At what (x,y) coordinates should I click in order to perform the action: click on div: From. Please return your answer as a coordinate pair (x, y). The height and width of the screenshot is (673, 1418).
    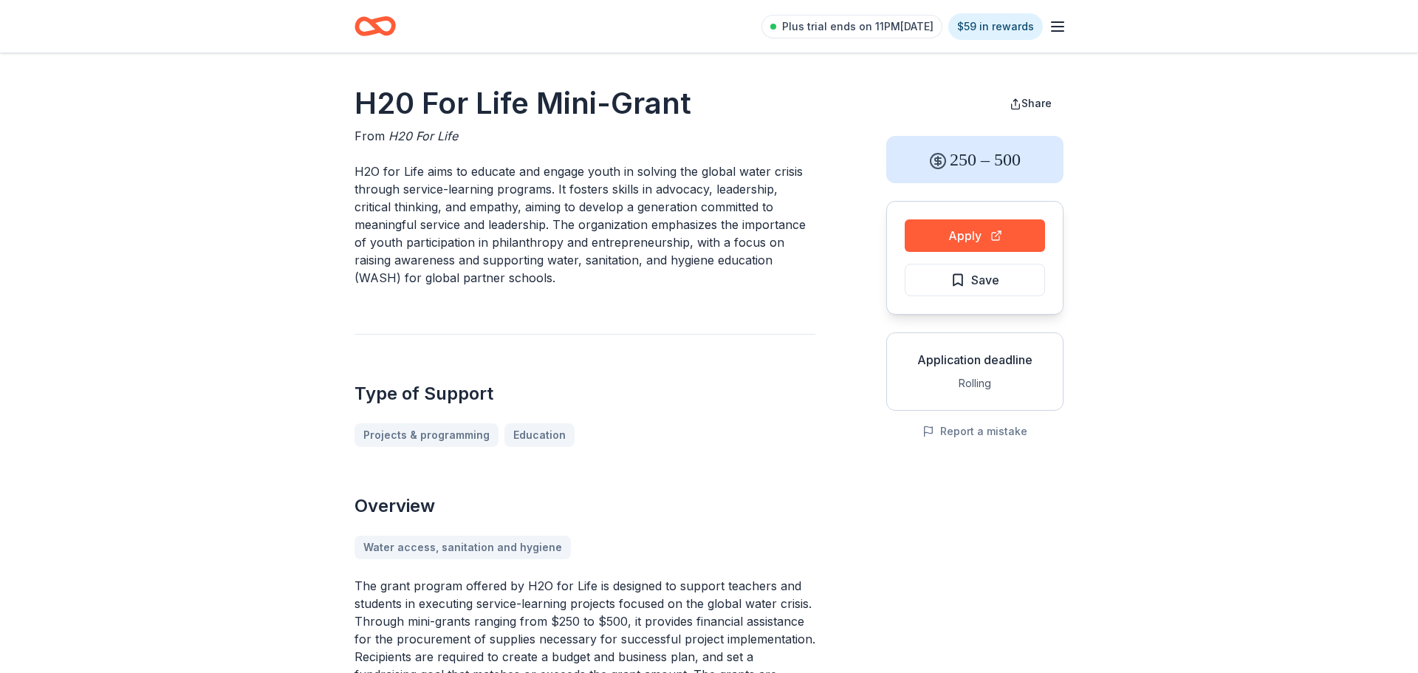
    Looking at the image, I should click on (585, 136).